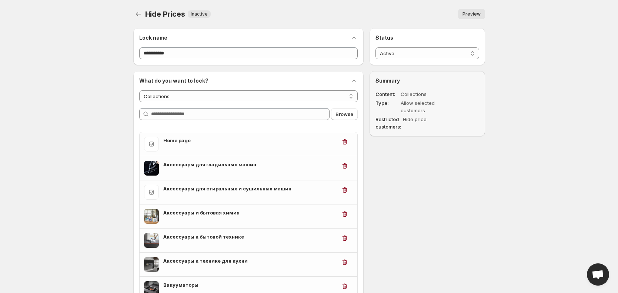 The height and width of the screenshot is (293, 618). I want to click on span: Inactive, so click(199, 14).